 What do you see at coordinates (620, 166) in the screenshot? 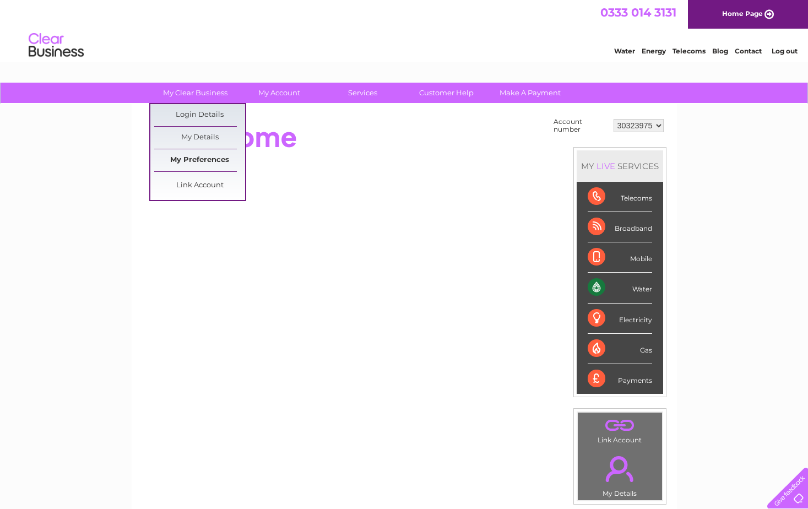
I see `div: MY SERVICES` at bounding box center [620, 166].